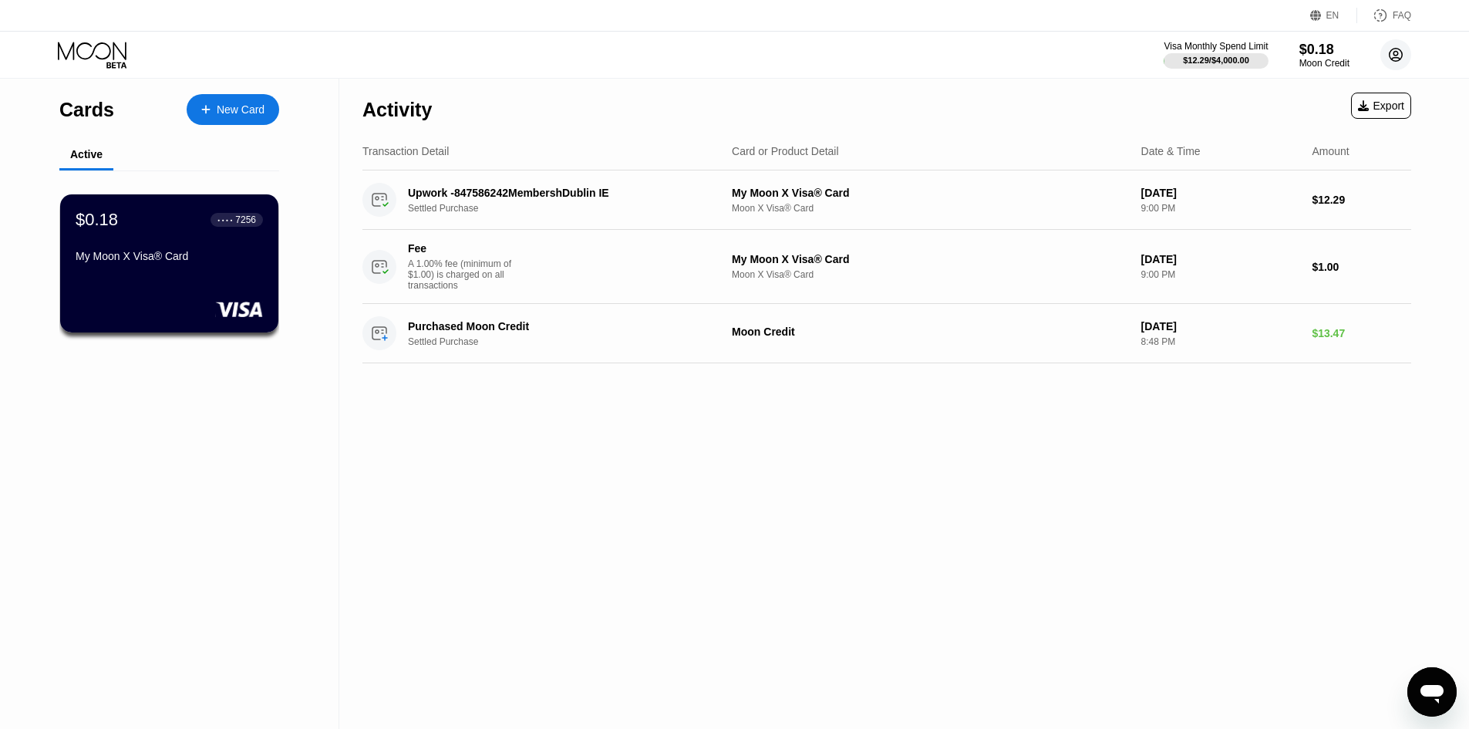 The height and width of the screenshot is (729, 1469). Describe the element at coordinates (245, 220) in the screenshot. I see `div: 7256` at that location.